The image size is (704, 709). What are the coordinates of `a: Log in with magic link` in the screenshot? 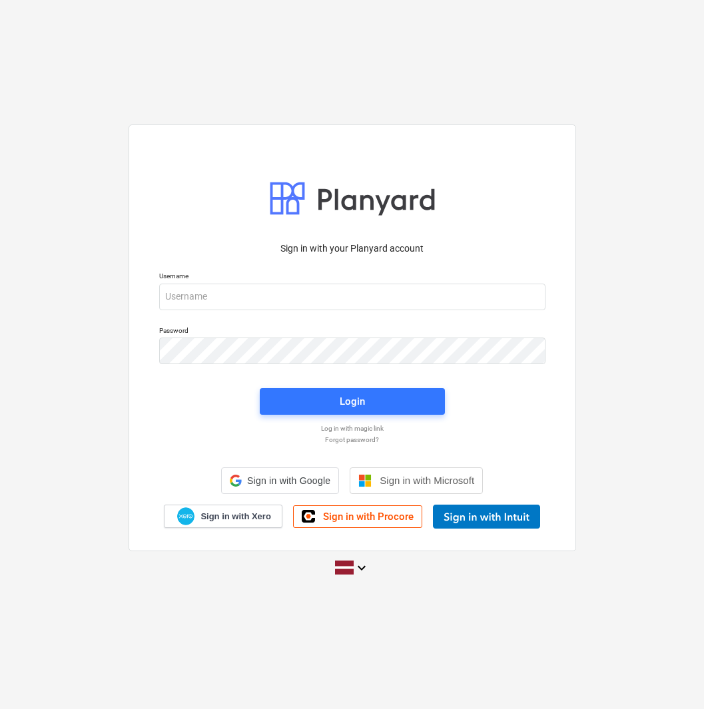 It's located at (352, 428).